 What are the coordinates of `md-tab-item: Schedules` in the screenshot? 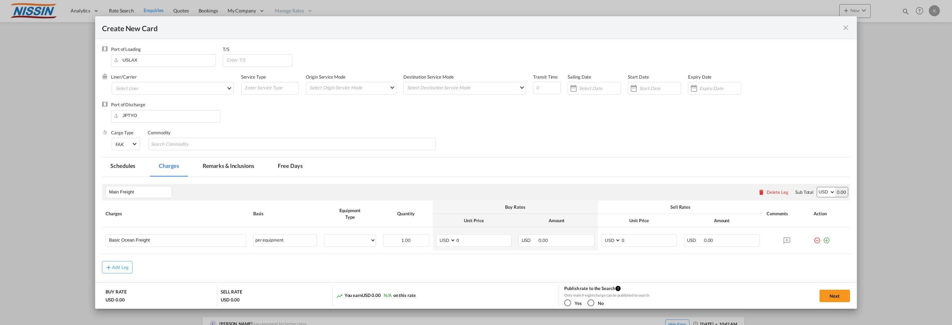 It's located at (123, 167).